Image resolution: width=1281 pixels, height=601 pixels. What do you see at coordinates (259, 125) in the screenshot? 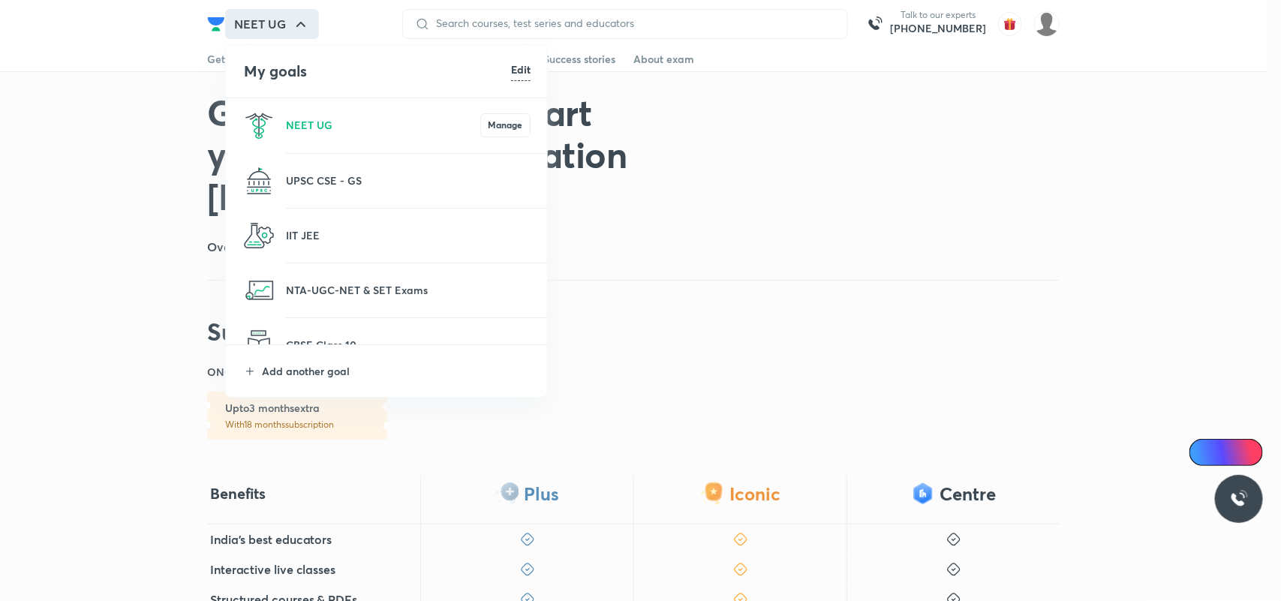
I see `img: NEET UG` at bounding box center [259, 125].